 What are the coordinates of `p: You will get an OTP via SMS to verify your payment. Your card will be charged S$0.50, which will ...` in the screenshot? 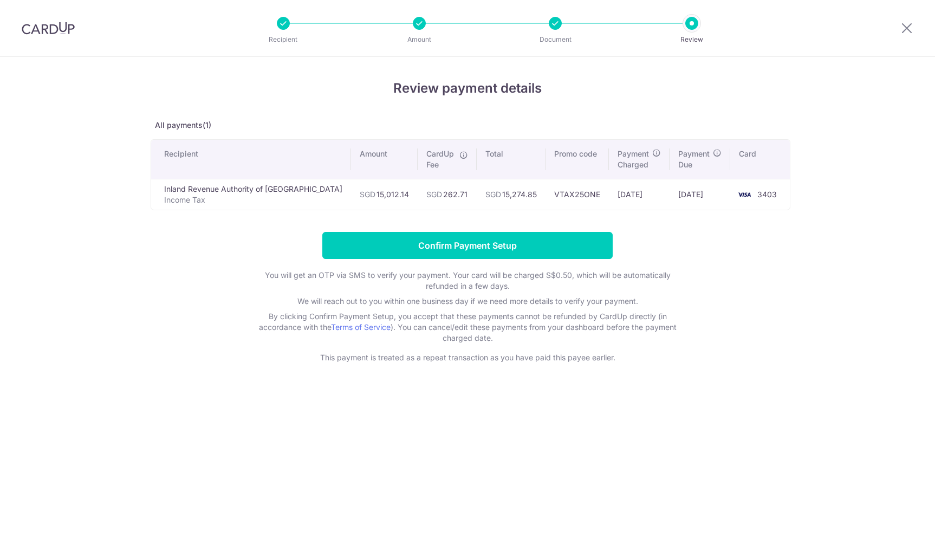 It's located at (467, 280).